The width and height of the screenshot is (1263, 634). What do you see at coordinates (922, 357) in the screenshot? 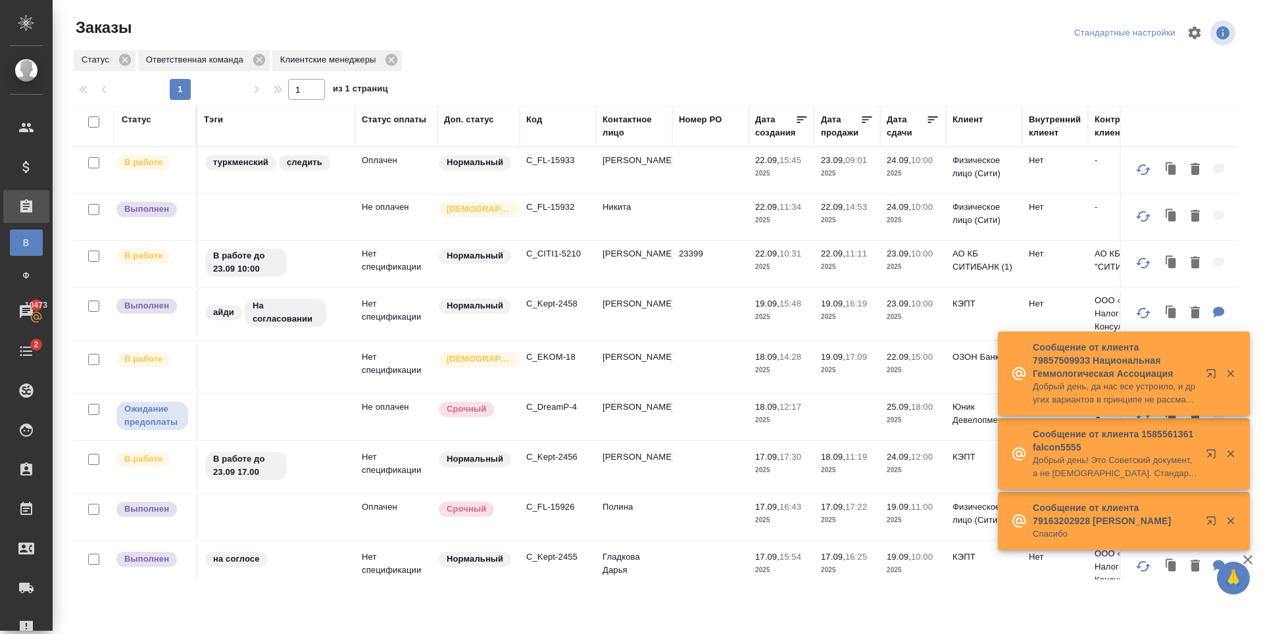
I see `p: 15:00` at bounding box center [922, 357].